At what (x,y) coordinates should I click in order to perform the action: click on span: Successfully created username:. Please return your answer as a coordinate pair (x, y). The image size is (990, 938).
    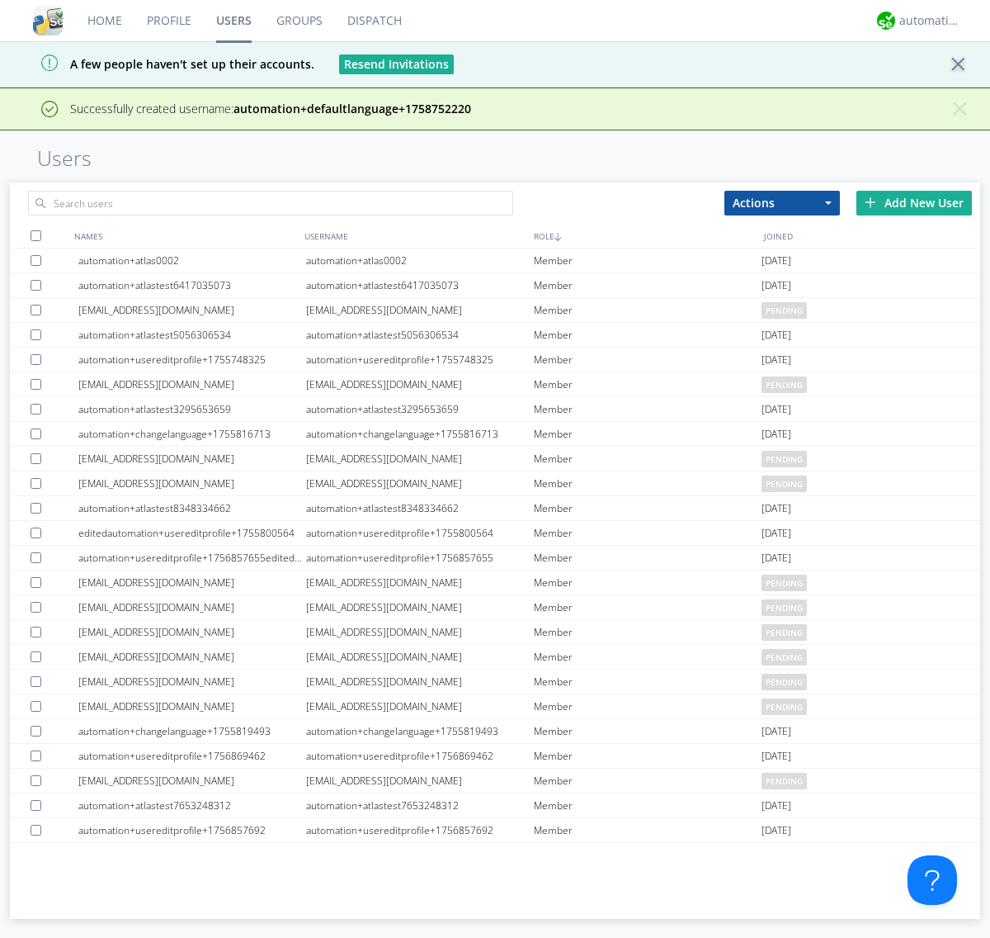
    Looking at the image, I should click on (271, 108).